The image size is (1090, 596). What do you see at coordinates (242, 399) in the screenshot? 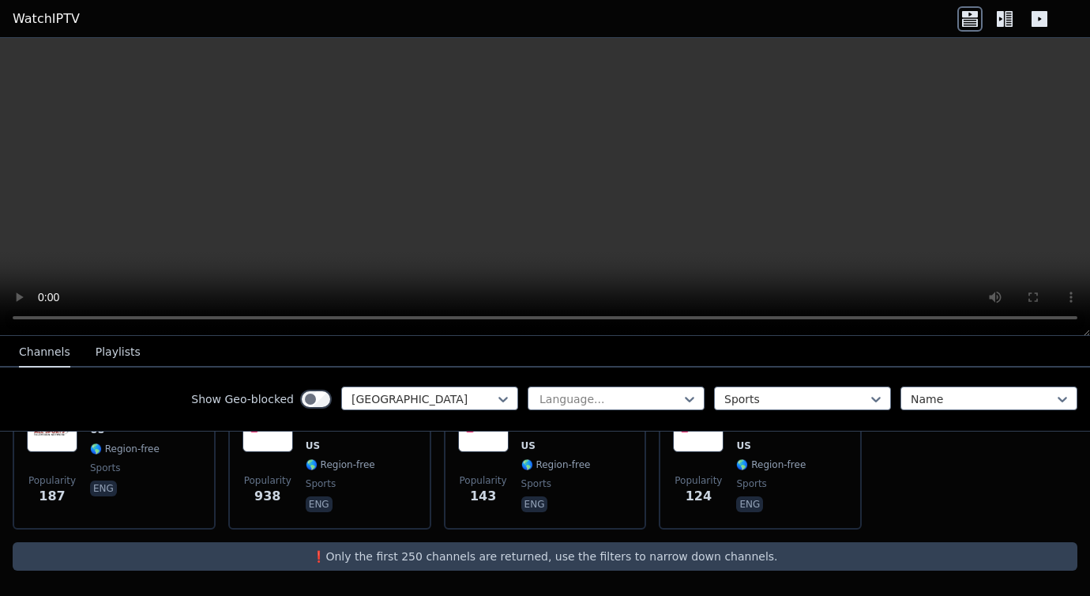
I see `label: Show Geo-blocked` at bounding box center [242, 399].